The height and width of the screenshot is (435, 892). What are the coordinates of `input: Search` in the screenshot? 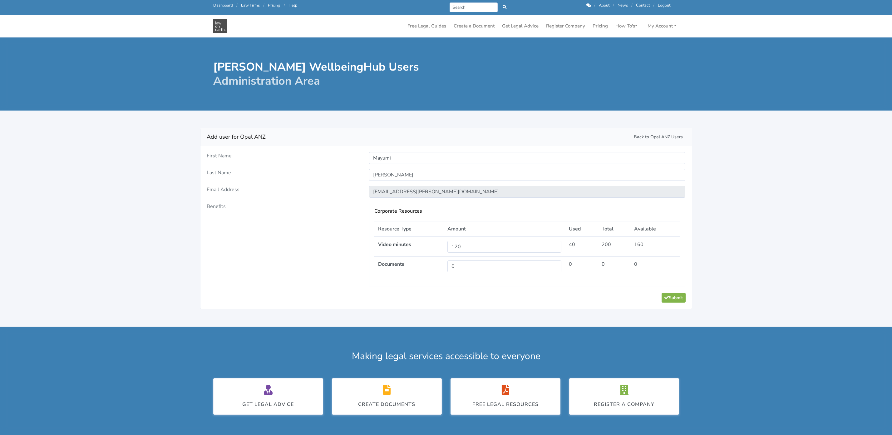 It's located at (473, 7).